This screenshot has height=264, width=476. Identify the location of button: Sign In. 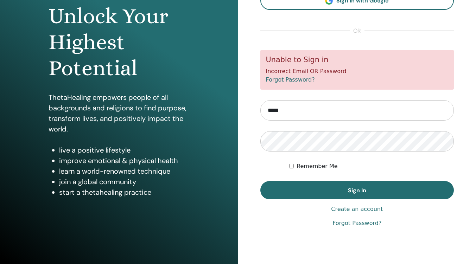
(357, 190).